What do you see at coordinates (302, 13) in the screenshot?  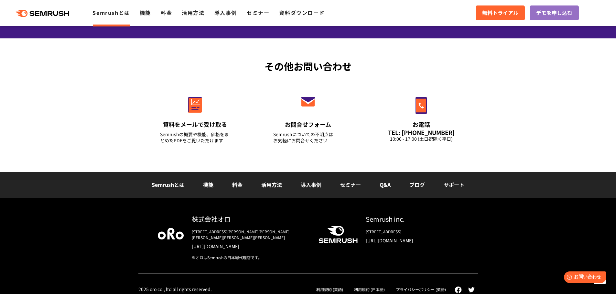 I see `a: 資料ダウンロード` at bounding box center [302, 13].